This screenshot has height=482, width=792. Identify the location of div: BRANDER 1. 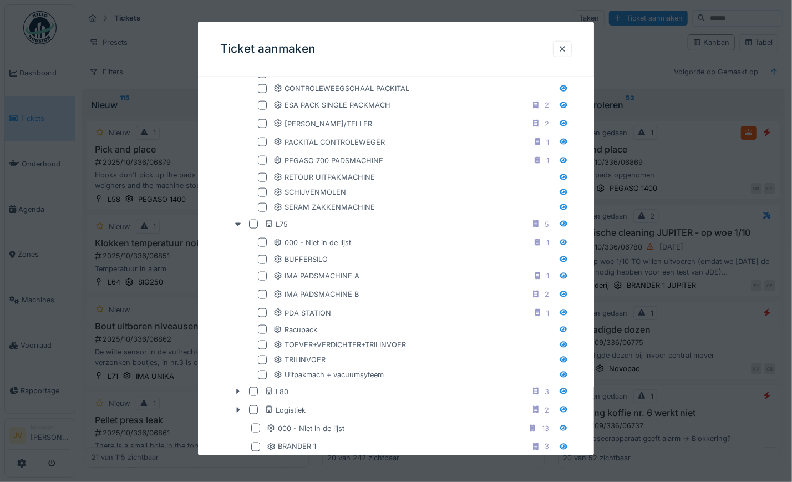
(291, 446).